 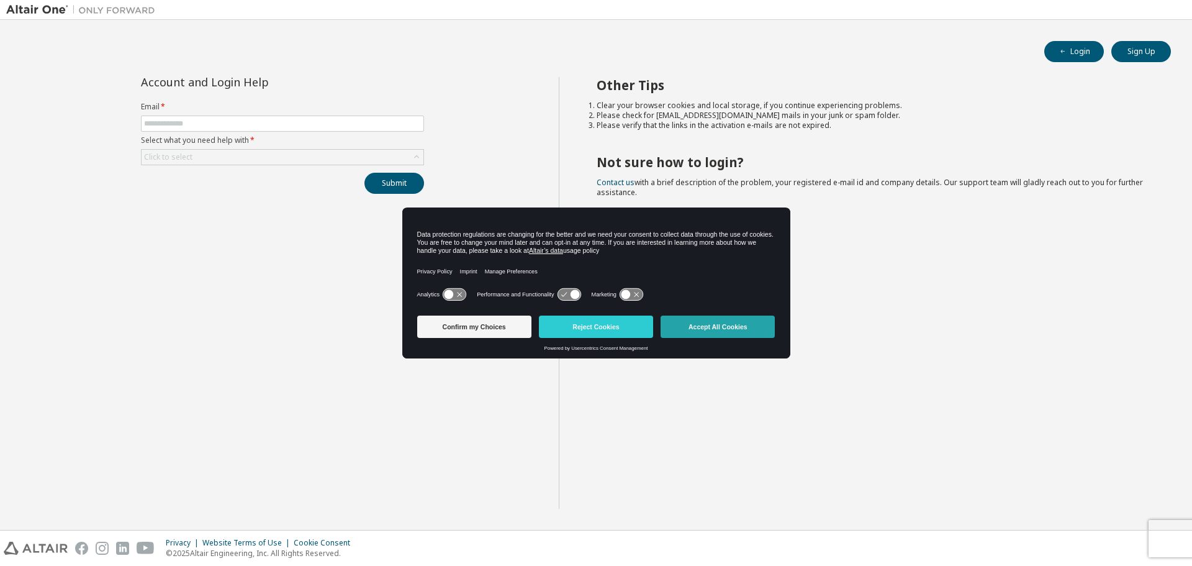 I want to click on img: facebook.svg, so click(x=81, y=548).